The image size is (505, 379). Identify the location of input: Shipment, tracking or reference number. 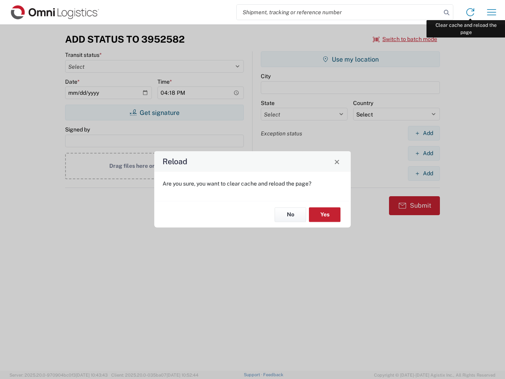
(339, 12).